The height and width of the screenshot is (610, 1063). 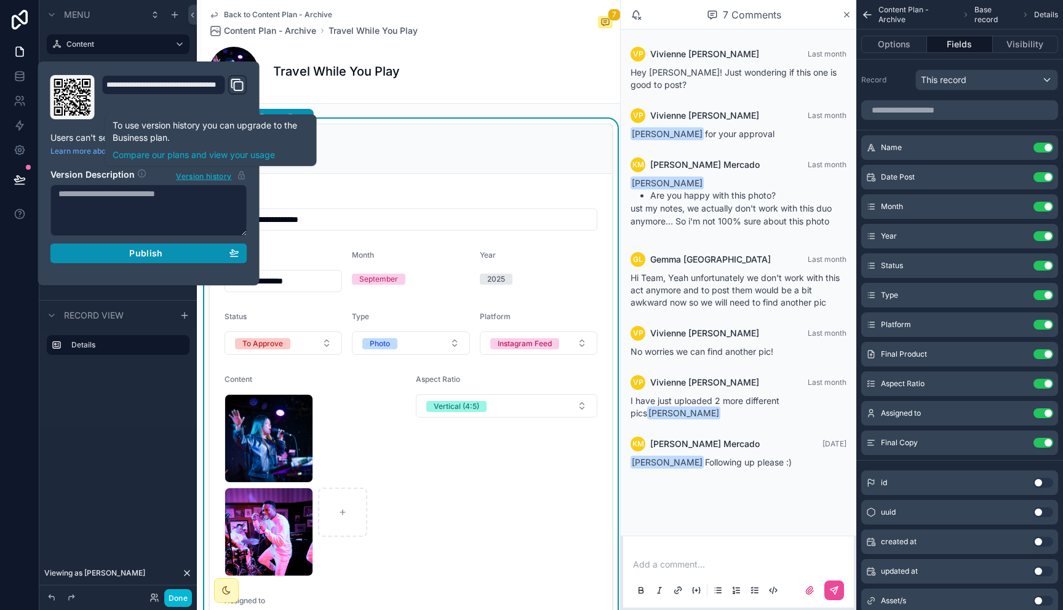 What do you see at coordinates (888, 512) in the screenshot?
I see `span: uuid` at bounding box center [888, 512].